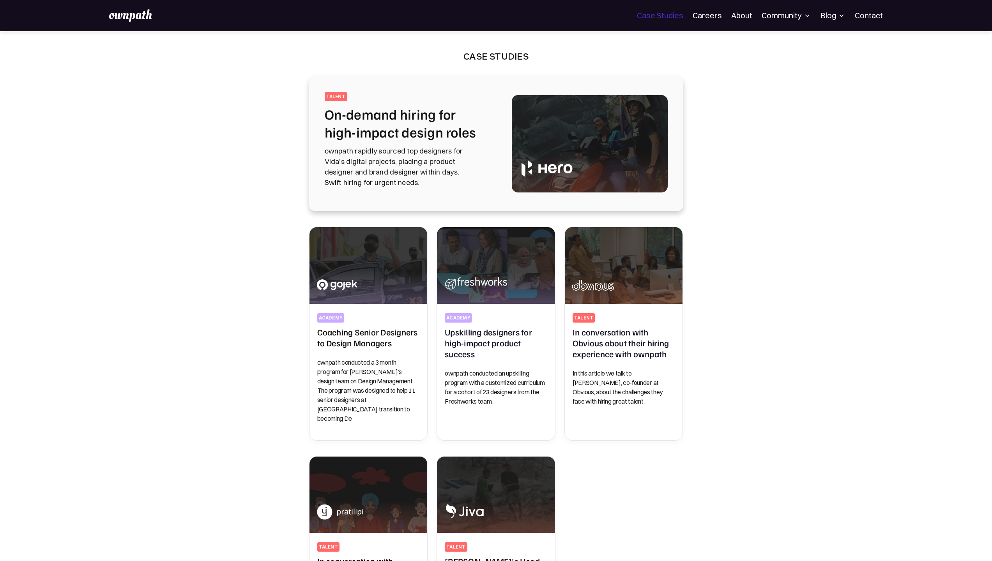 This screenshot has width=992, height=561. What do you see at coordinates (368, 265) in the screenshot?
I see `img: Coaching Senior Designers to Design Managers` at bounding box center [368, 265].